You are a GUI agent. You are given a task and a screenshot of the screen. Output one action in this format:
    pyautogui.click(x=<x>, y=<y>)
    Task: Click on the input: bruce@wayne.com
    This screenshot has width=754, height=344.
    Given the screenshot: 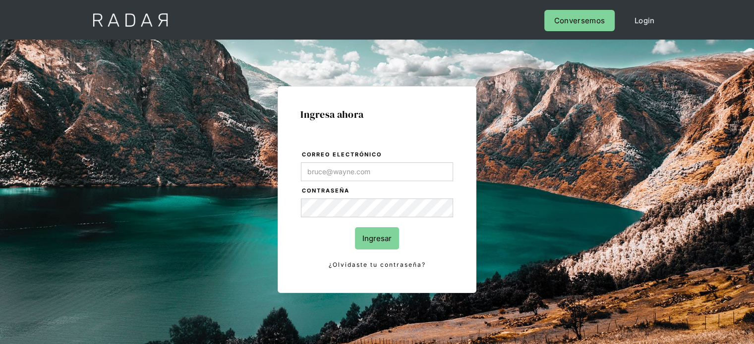 What is the action you would take?
    pyautogui.click(x=377, y=172)
    